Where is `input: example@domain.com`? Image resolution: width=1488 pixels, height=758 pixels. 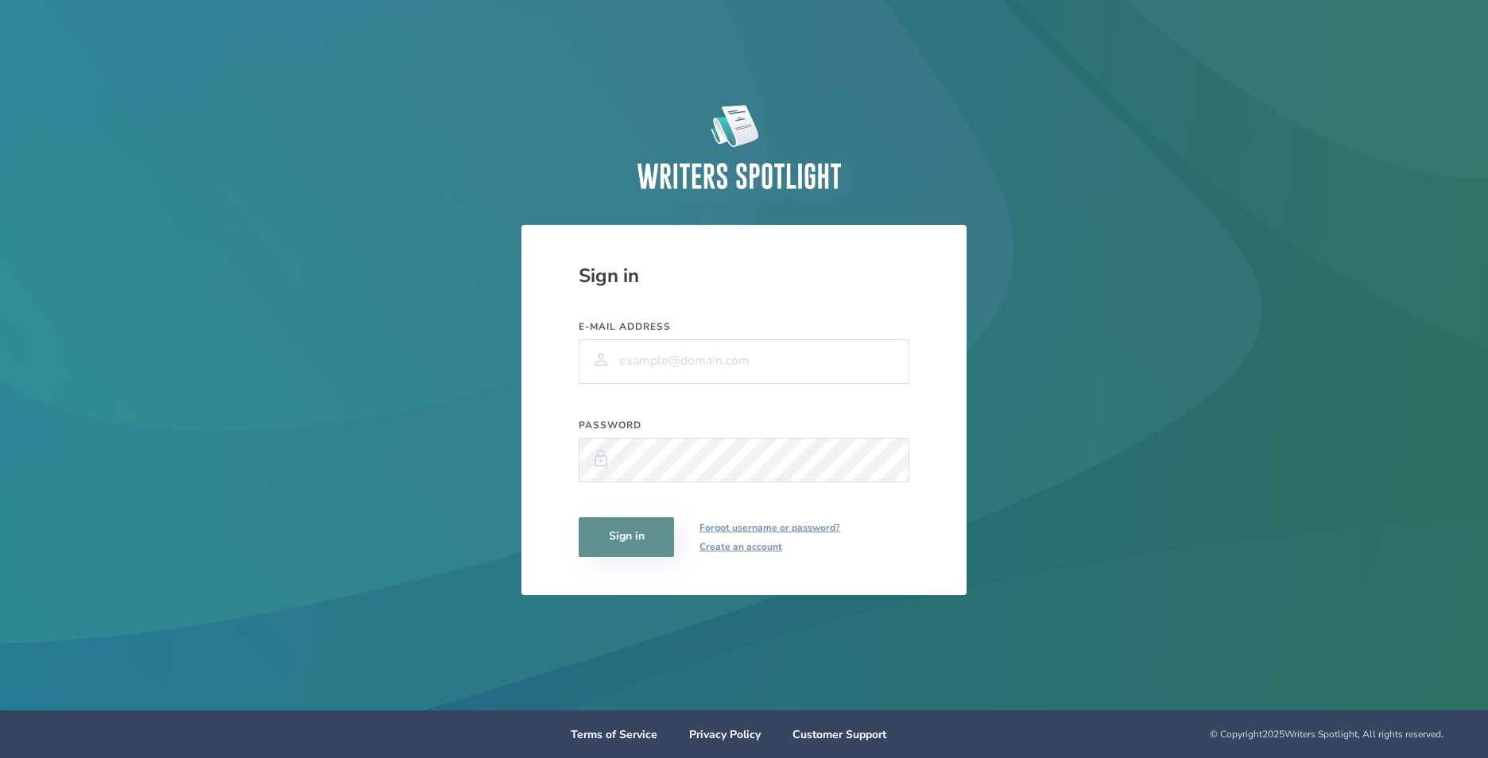
input: example@domain.com is located at coordinates (744, 362).